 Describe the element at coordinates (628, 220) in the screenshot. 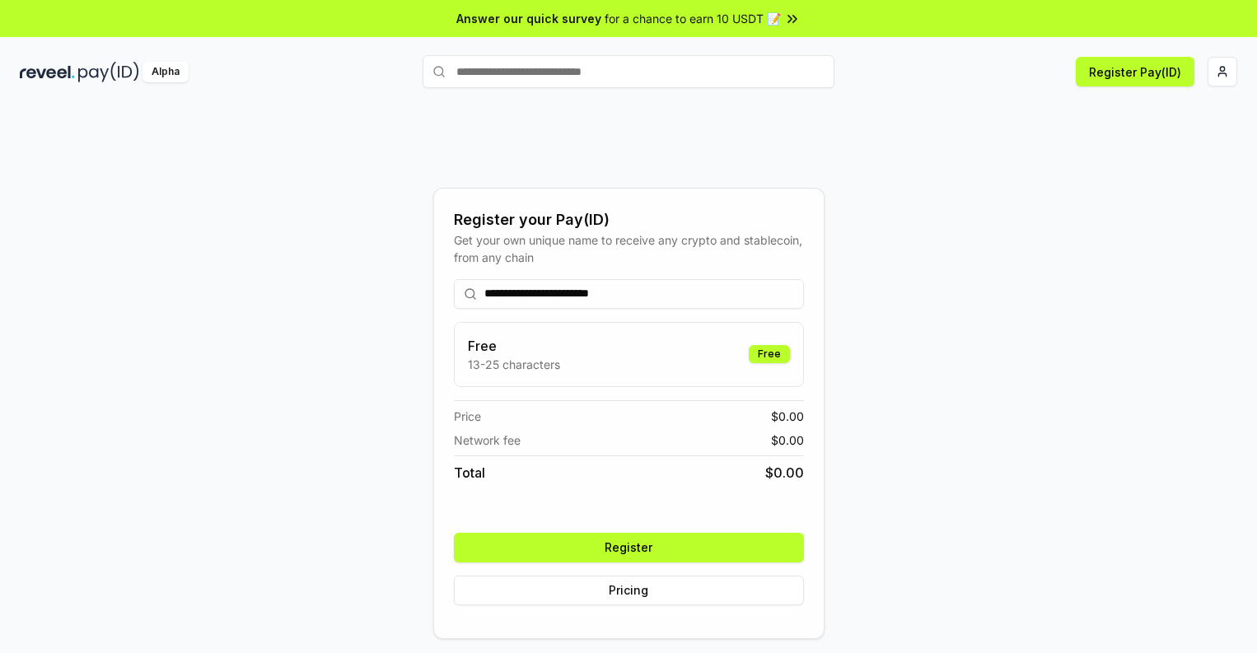

I see `div: Register your Pay(ID)` at that location.